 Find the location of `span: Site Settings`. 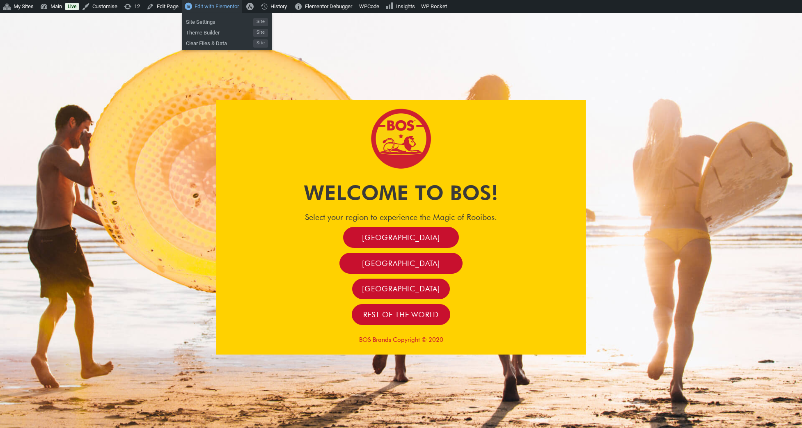

span: Site Settings is located at coordinates (220, 21).